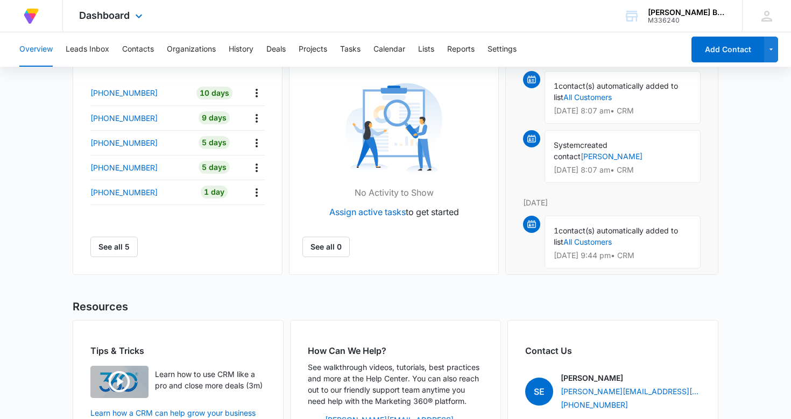 This screenshot has width=791, height=419. What do you see at coordinates (214, 192) in the screenshot?
I see `div: 1 Day` at bounding box center [214, 192].